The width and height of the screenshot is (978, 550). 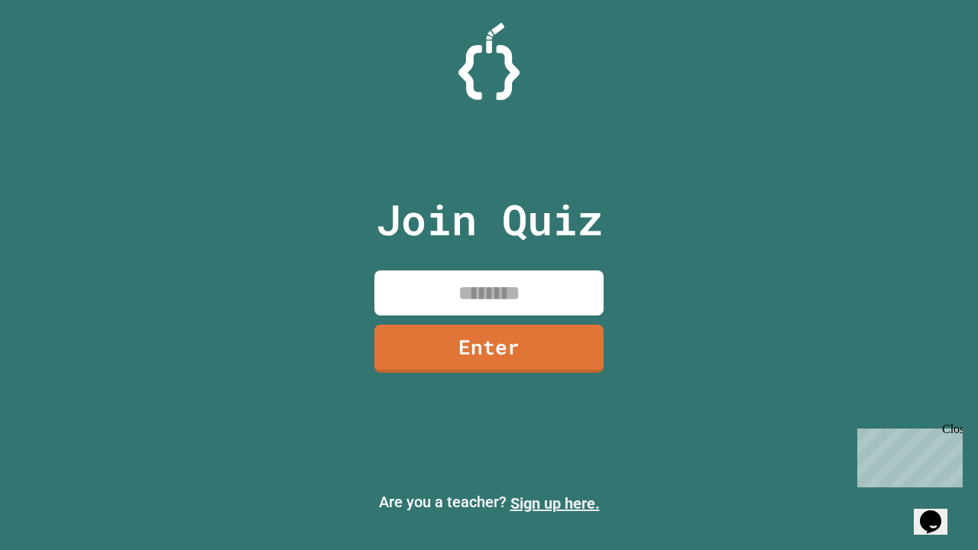 What do you see at coordinates (489, 219) in the screenshot?
I see `p: Join Quiz` at bounding box center [489, 219].